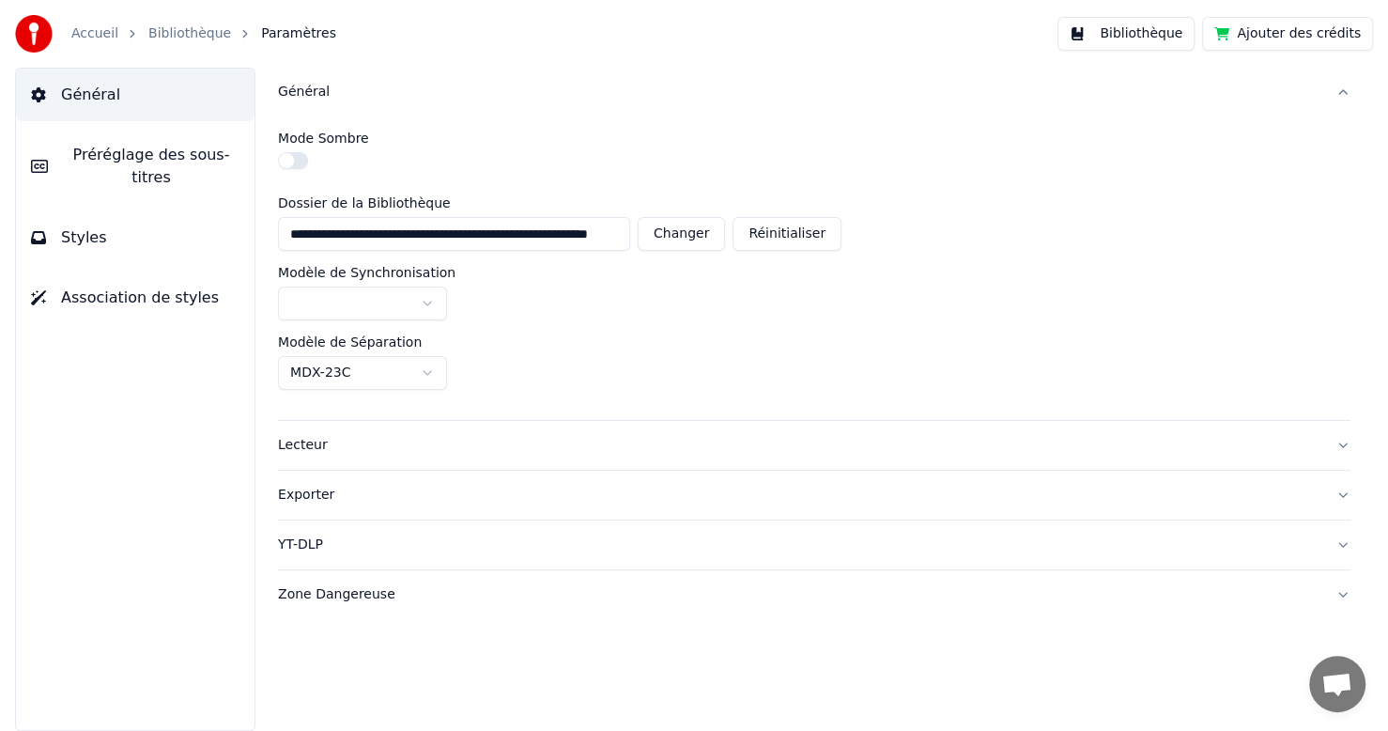  Describe the element at coordinates (366, 272) in the screenshot. I see `label: Modèle de Synchronisation` at that location.